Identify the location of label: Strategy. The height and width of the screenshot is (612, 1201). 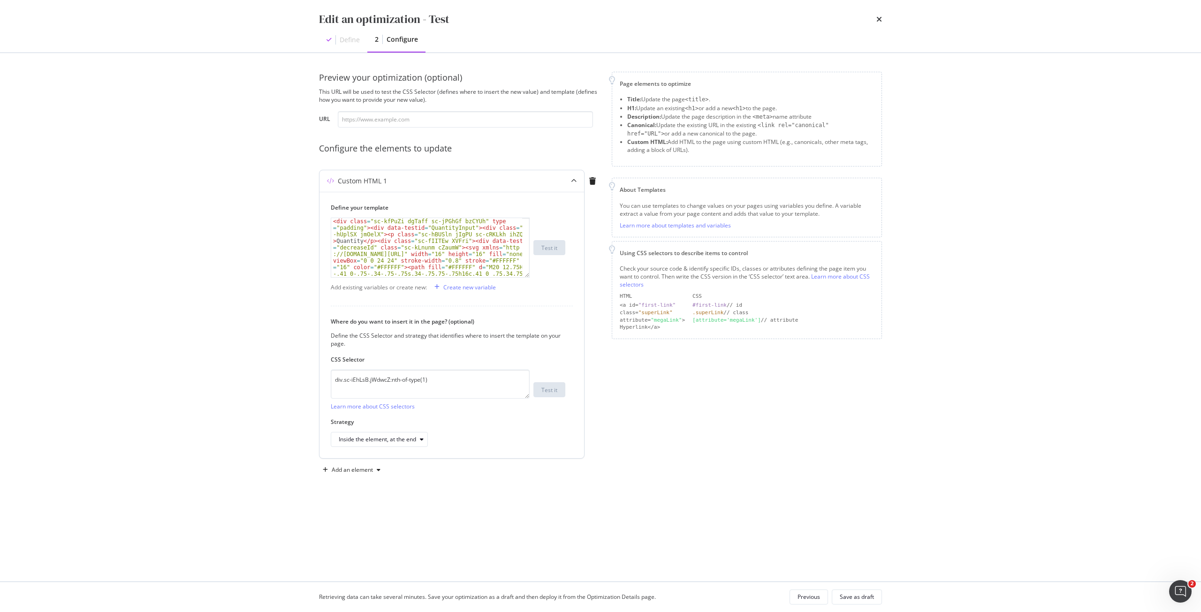
(448, 422).